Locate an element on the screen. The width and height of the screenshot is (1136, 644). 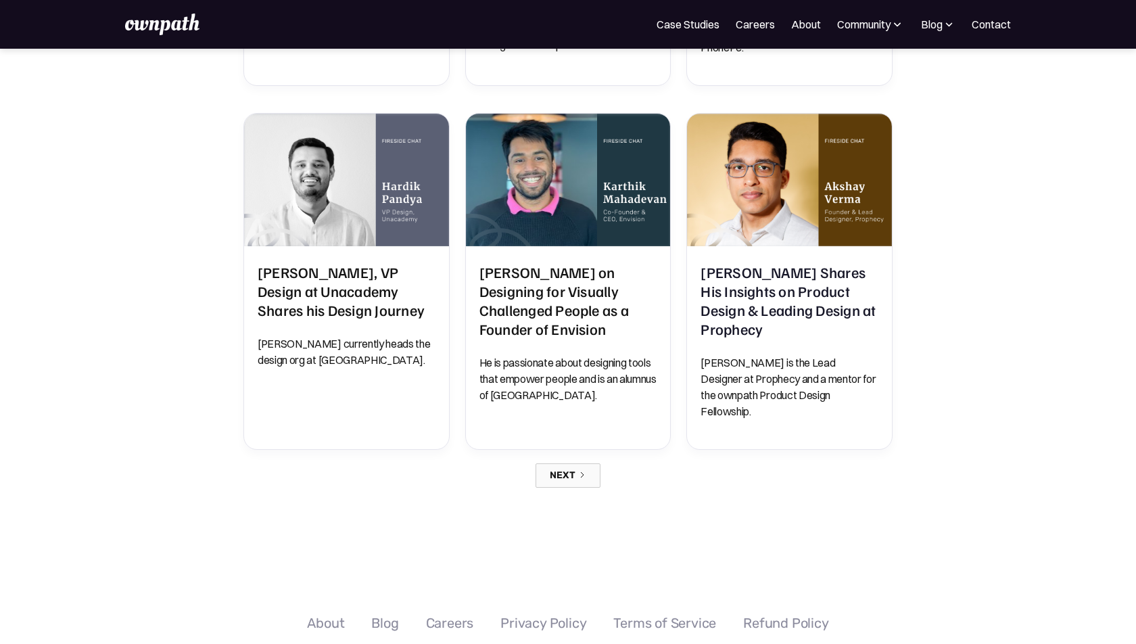
div: About is located at coordinates (325, 623).